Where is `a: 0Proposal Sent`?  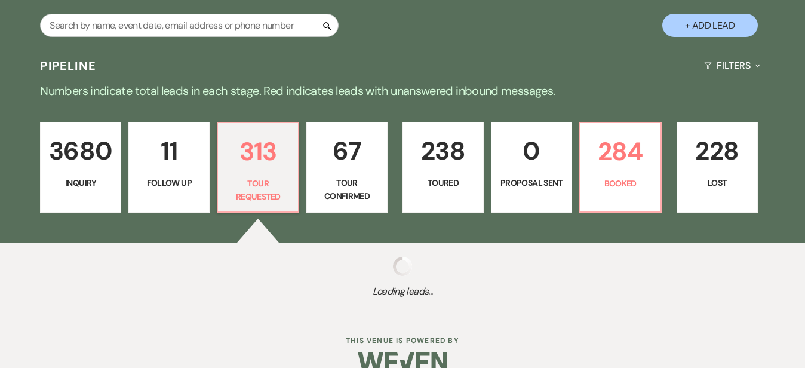
a: 0Proposal Sent is located at coordinates (531, 167).